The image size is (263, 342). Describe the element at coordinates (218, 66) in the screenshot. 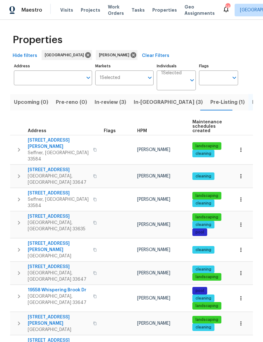

I see `label: Flags` at that location.